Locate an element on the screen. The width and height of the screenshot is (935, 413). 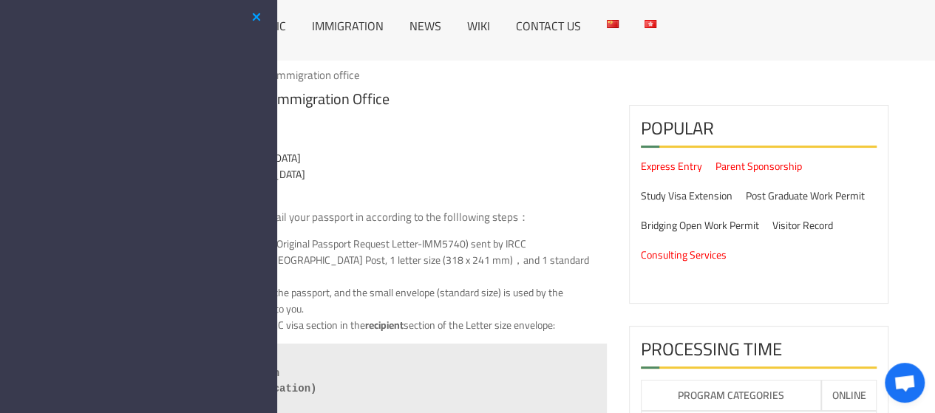
li: The letter size envelope is used to mail in the passport, and the small envelope (standard size) ... is located at coordinates (350, 301).